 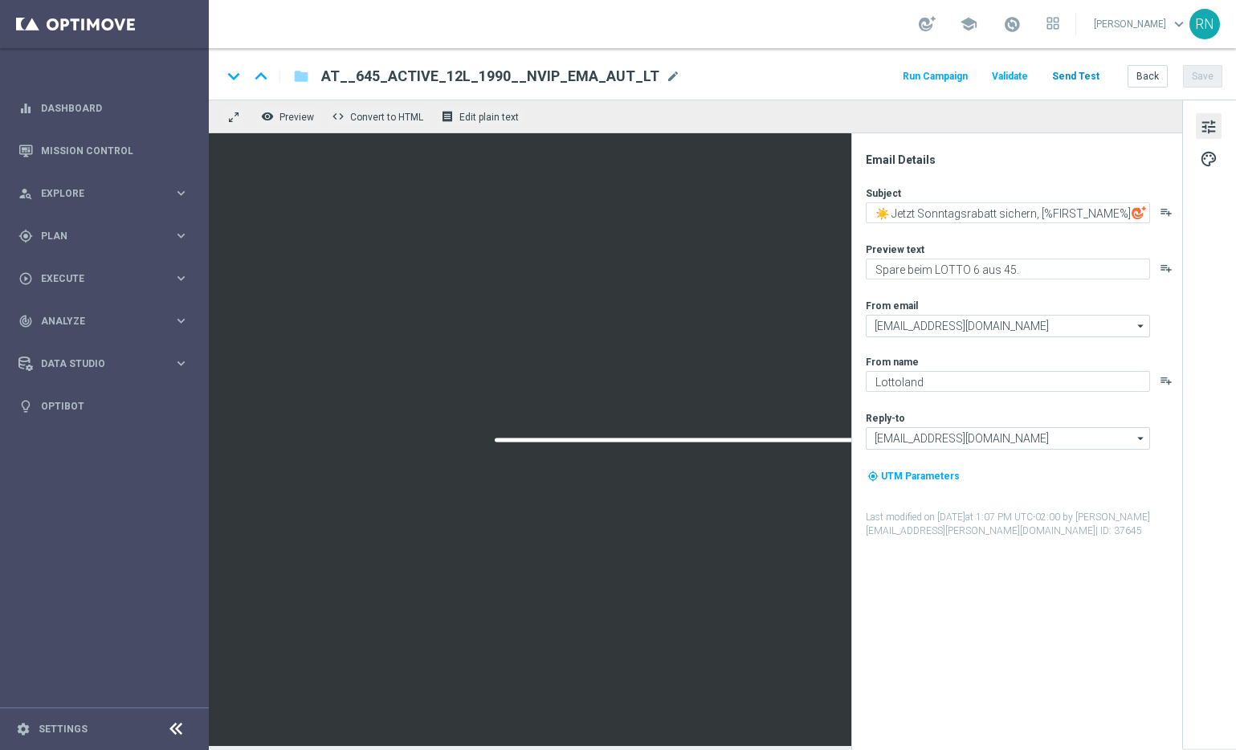 What do you see at coordinates (96, 194) in the screenshot?
I see `div: Explore` at bounding box center [96, 194].